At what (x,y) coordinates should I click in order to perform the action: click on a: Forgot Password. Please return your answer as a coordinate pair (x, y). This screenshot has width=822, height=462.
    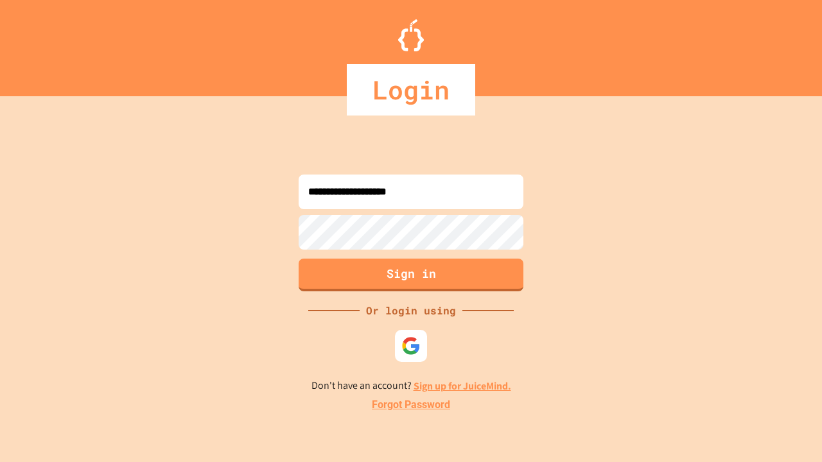
    Looking at the image, I should click on (411, 405).